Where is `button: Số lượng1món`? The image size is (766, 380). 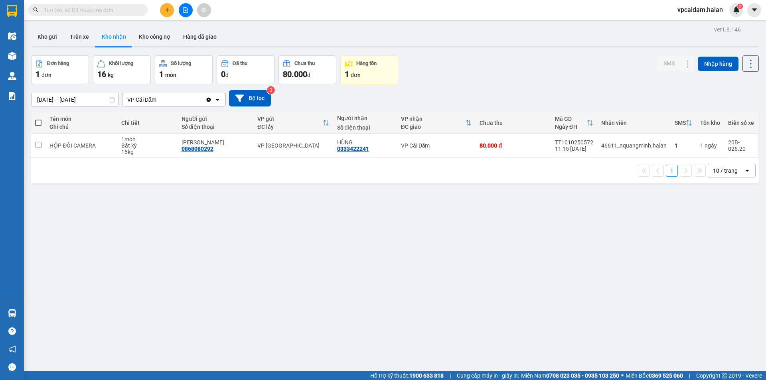
button: Số lượng1món is located at coordinates (184, 70).